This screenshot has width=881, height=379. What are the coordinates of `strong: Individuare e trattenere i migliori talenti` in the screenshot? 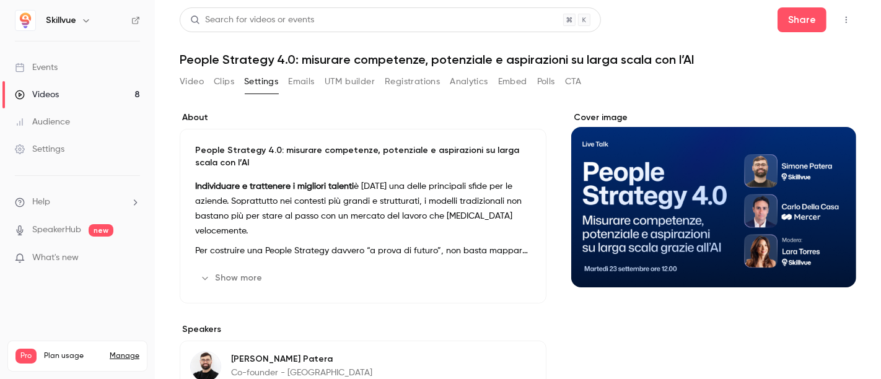 It's located at (274, 186).